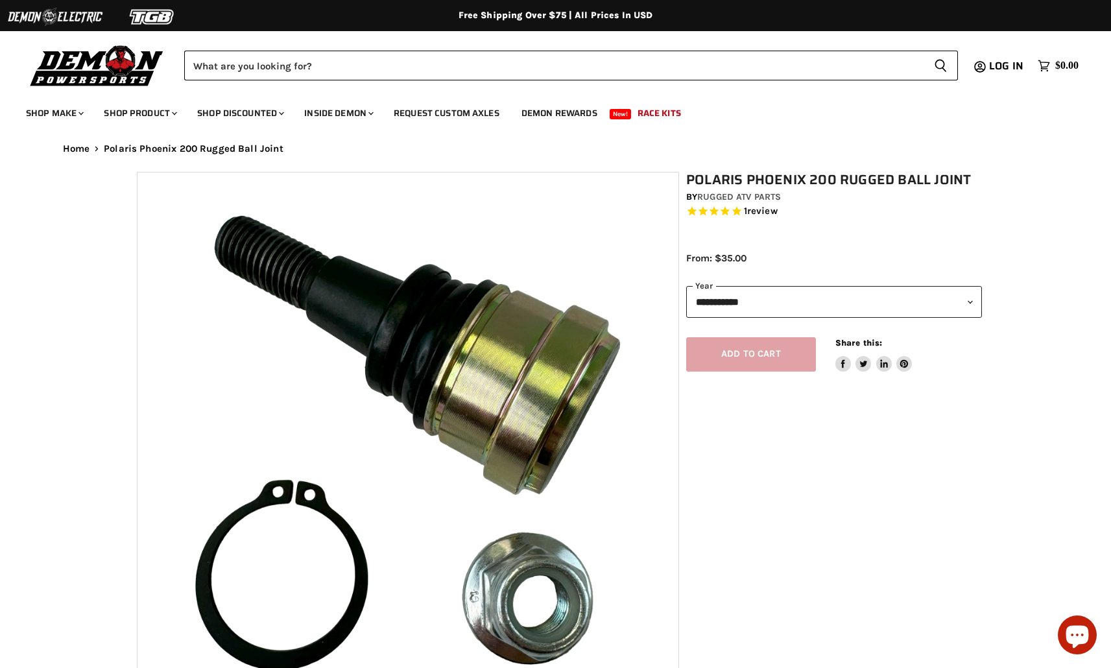 Image resolution: width=1111 pixels, height=668 pixels. I want to click on inbox-online-store-chat: Shopify online store chat, so click(1078, 637).